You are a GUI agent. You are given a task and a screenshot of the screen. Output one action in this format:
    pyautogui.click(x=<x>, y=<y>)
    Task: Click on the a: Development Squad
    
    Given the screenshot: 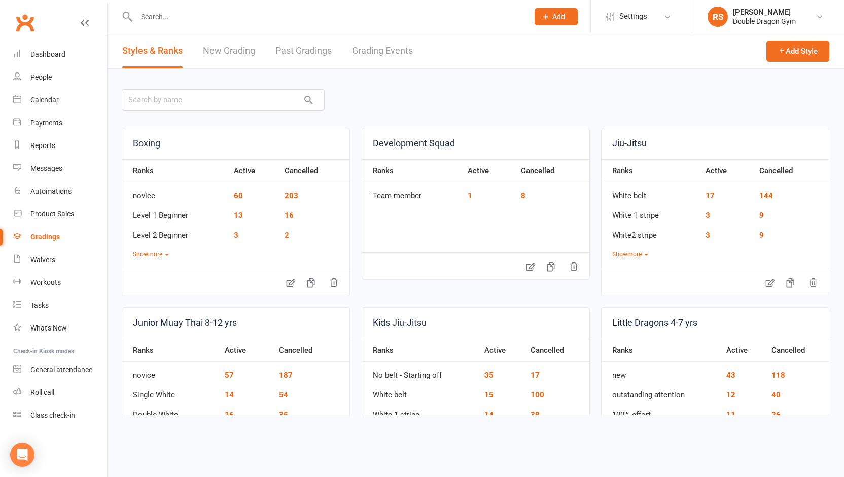 What is the action you would take?
    pyautogui.click(x=476, y=144)
    